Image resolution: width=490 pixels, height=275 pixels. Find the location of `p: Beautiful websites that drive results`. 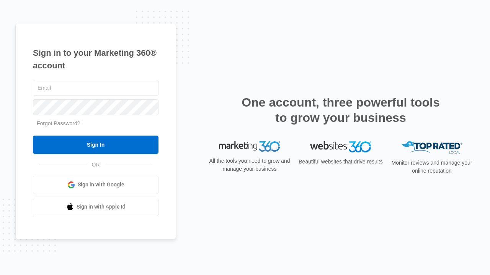

p: Beautiful websites that drive results is located at coordinates (341, 162).